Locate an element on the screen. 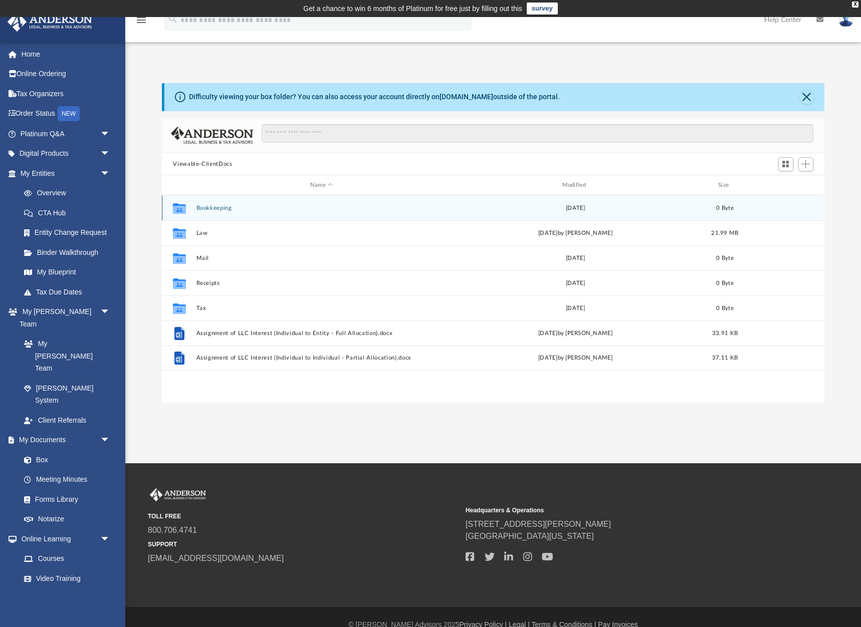 The image size is (861, 627). a: Online Ordering is located at coordinates (66, 74).